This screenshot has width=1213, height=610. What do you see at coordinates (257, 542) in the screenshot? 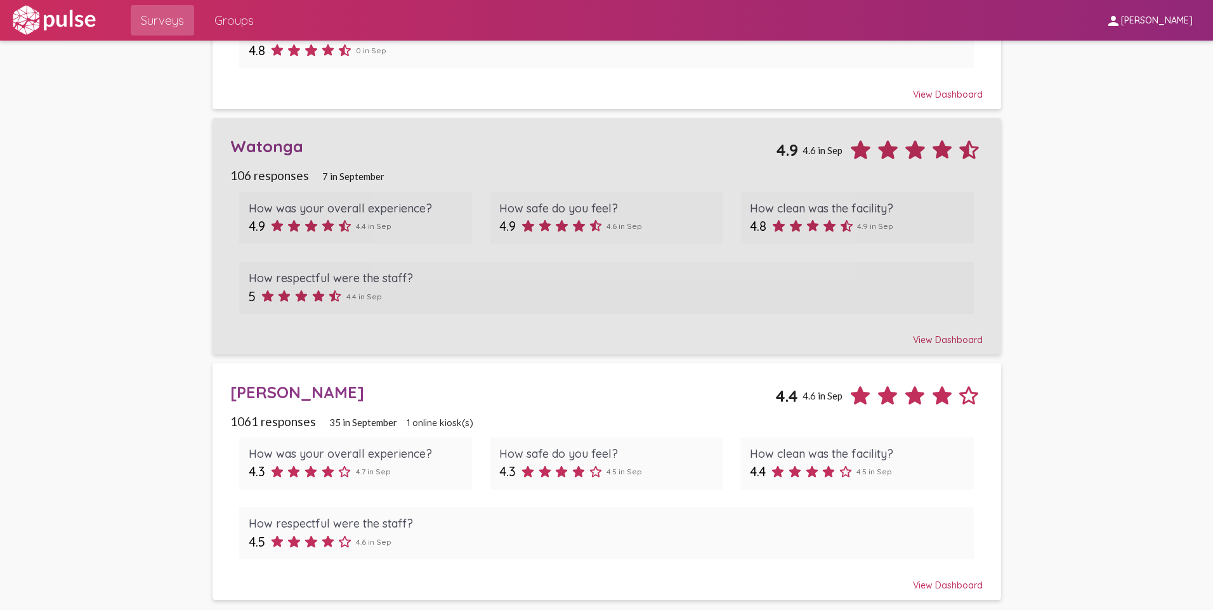
I see `span: 4.5` at bounding box center [257, 542].